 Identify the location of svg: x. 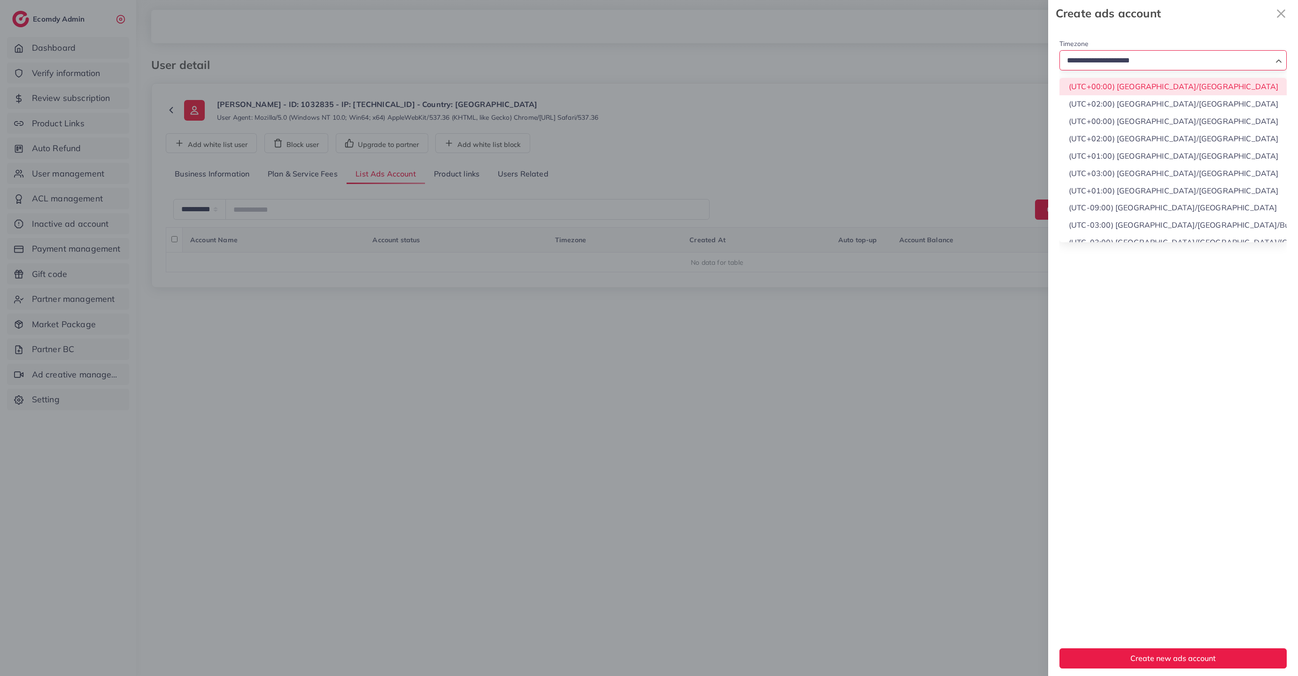
(1281, 14).